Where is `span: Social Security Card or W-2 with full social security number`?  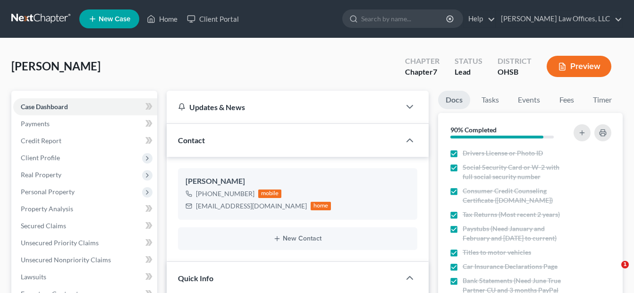
span: Social Security Card or W-2 with full social security number is located at coordinates (515, 172).